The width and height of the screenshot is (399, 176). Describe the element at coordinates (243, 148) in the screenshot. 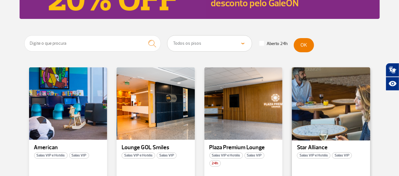

I see `p: Plaza Premium Lounge` at that location.